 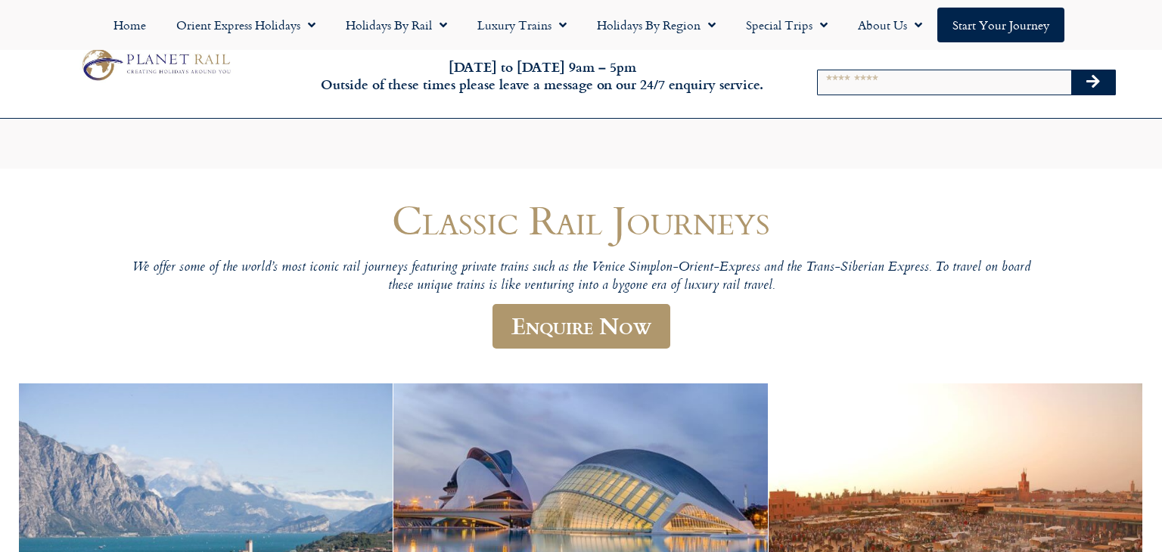 I want to click on img: Planet Rail Train Holidays Logo, so click(x=155, y=64).